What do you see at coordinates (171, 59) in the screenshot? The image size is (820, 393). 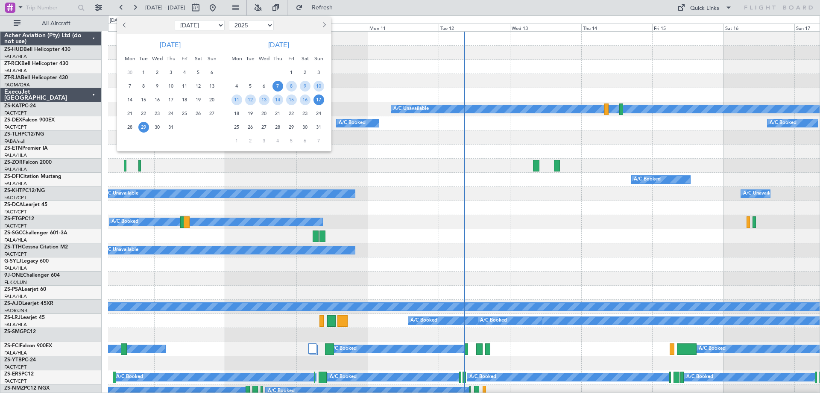 I see `div: Thu` at bounding box center [171, 59].